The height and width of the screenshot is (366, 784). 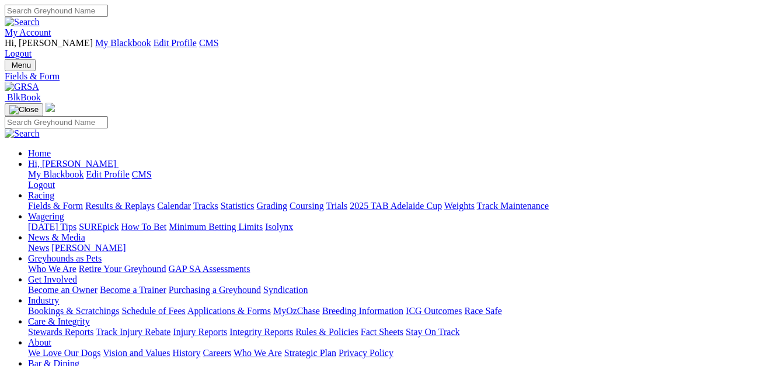 What do you see at coordinates (285, 289) in the screenshot?
I see `a: Syndication` at bounding box center [285, 289].